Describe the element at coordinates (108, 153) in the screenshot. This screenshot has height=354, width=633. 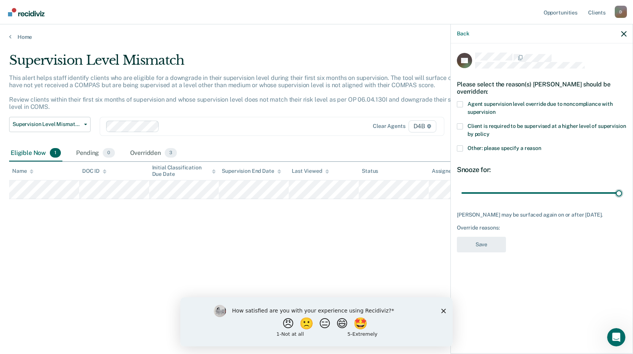
I see `span: 0` at that location.